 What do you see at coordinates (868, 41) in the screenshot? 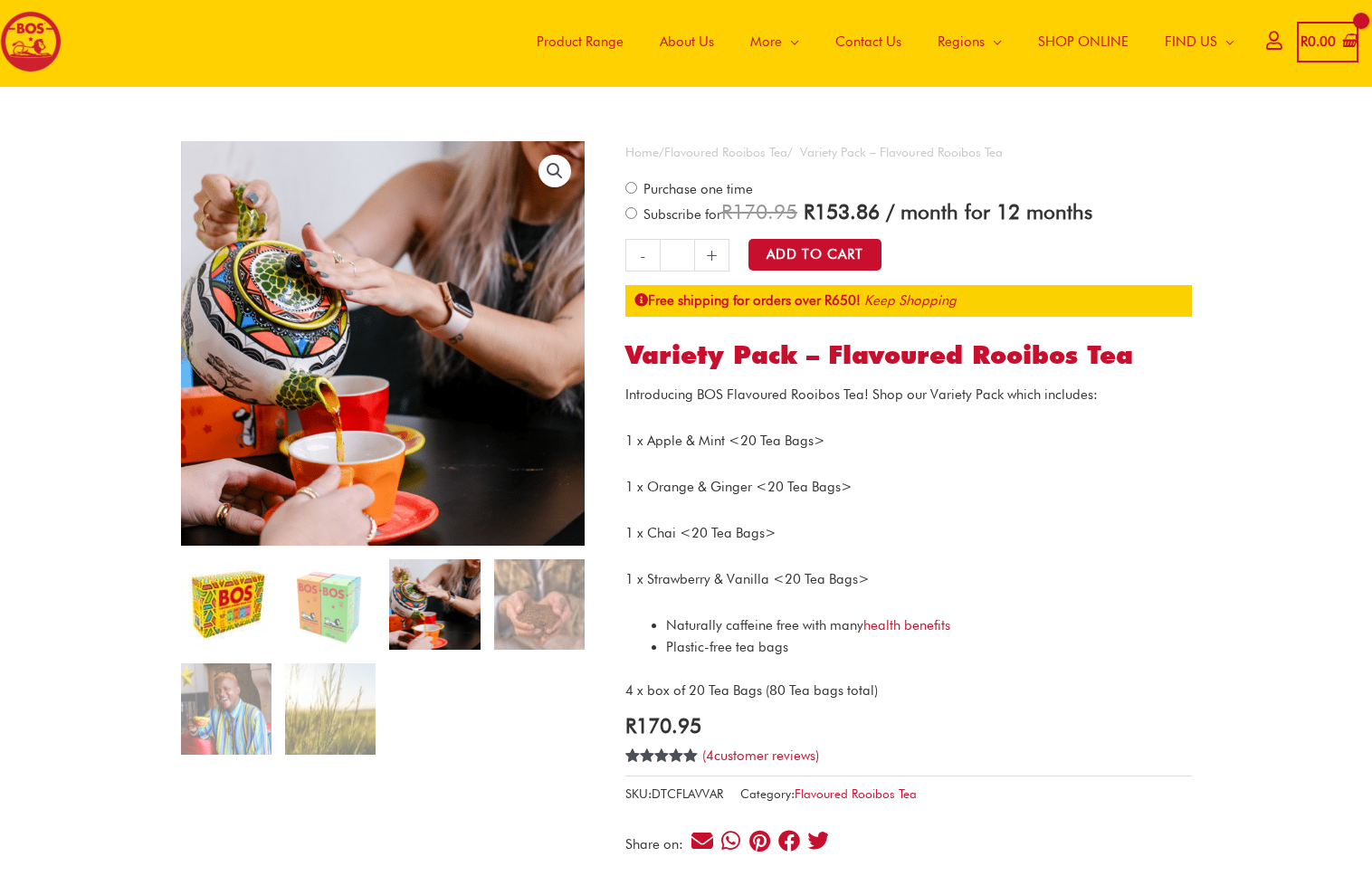
I see `span: Contact Us` at bounding box center [868, 41].